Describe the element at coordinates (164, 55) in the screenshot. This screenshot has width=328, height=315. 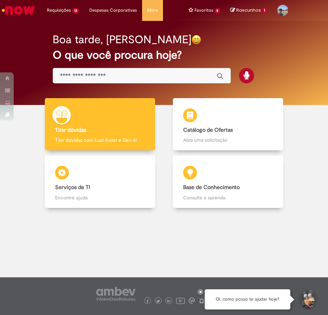
I see `h2: O que você procura hoje?` at that location.